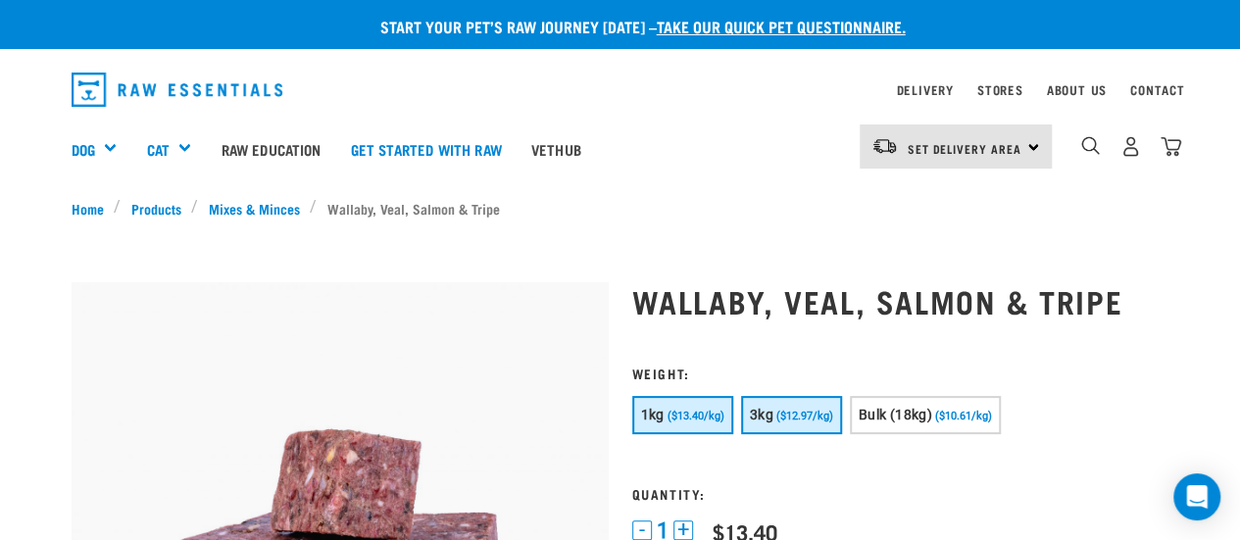 Image resolution: width=1240 pixels, height=540 pixels. I want to click on a: Dog, so click(83, 149).